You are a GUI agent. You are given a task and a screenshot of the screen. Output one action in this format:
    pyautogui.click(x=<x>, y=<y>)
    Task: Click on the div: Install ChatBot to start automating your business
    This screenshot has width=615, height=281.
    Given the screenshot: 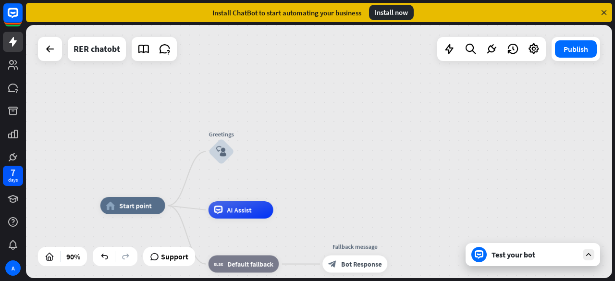 What is the action you would take?
    pyautogui.click(x=287, y=12)
    